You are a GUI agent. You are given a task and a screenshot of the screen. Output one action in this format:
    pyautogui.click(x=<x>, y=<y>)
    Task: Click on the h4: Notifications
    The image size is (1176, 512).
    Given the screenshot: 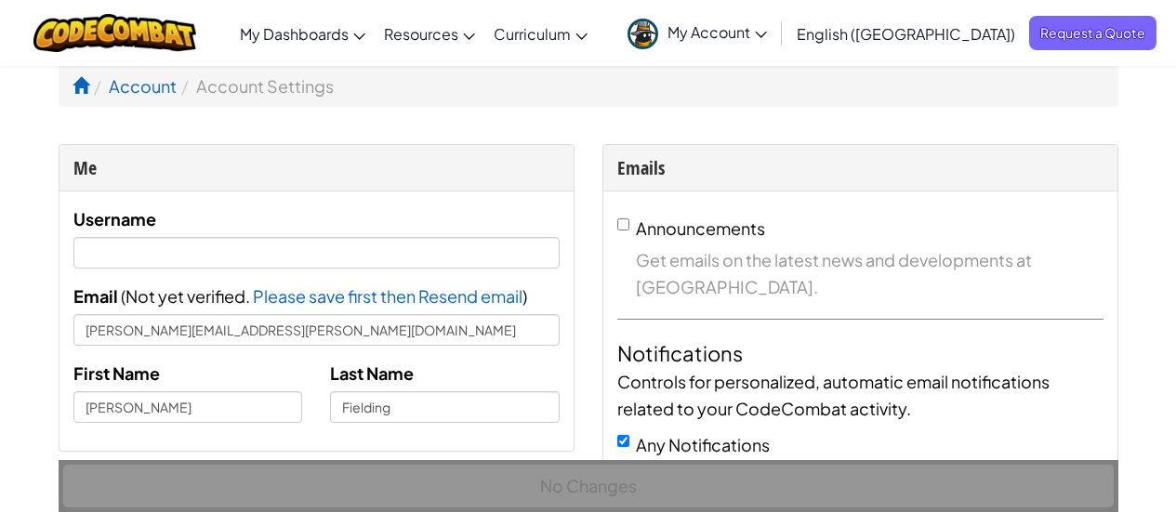 What is the action you would take?
    pyautogui.click(x=860, y=353)
    